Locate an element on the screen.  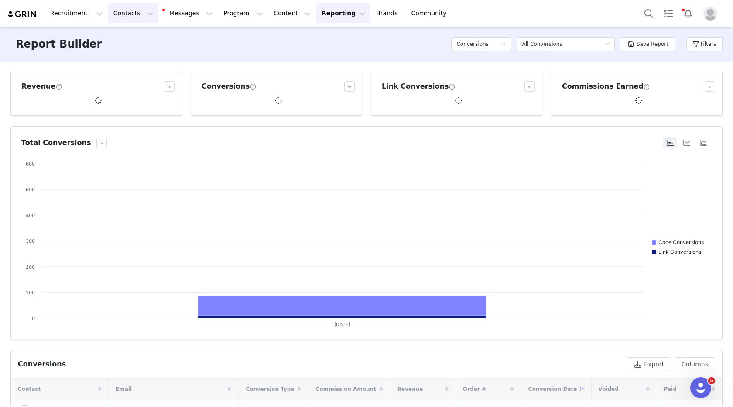
button: Export is located at coordinates (649, 364).